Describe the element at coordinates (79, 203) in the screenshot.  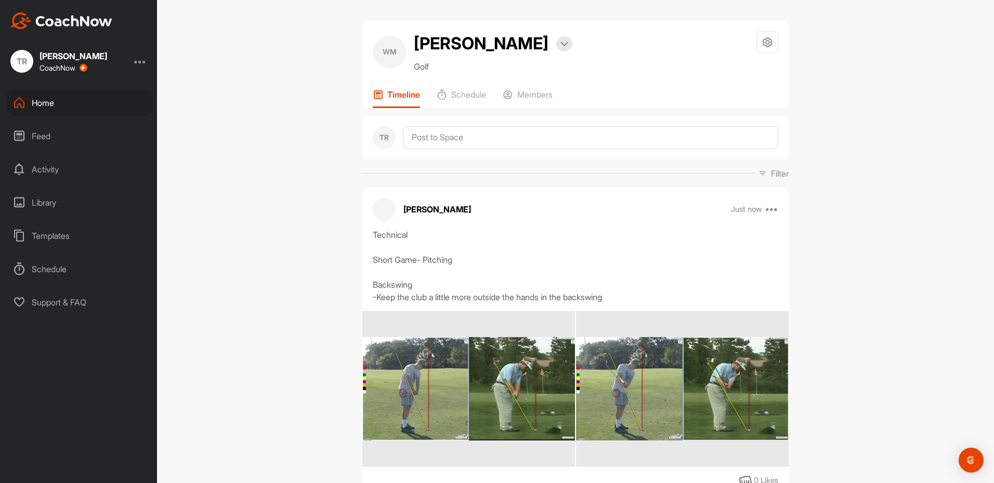
I see `div: Library` at that location.